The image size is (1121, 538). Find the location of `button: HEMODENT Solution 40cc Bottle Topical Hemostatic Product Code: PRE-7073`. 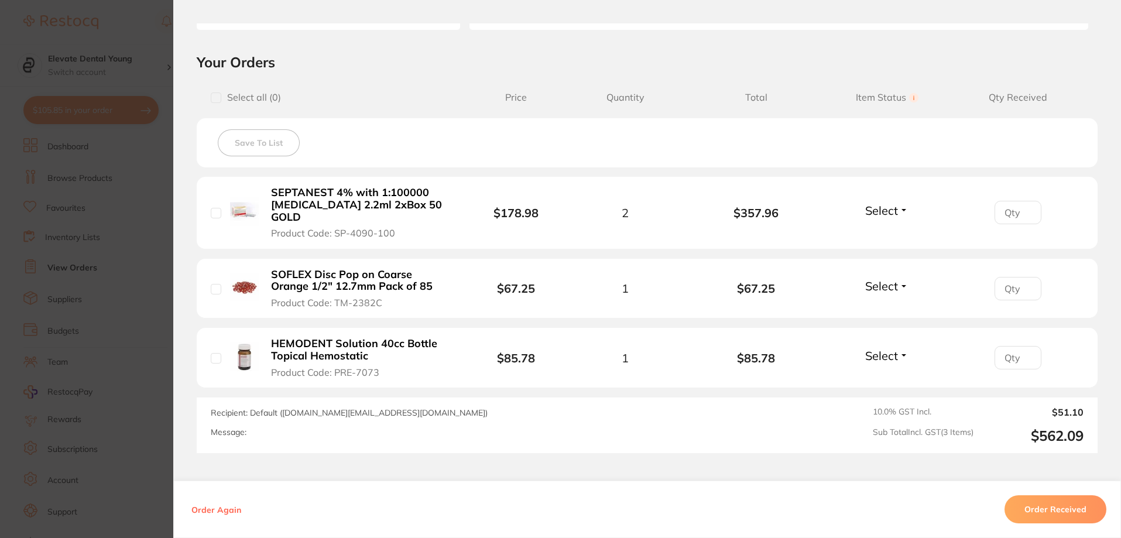

button: HEMODENT Solution 40cc Bottle Topical Hemostatic Product Code: PRE-7073 is located at coordinates (361, 358).